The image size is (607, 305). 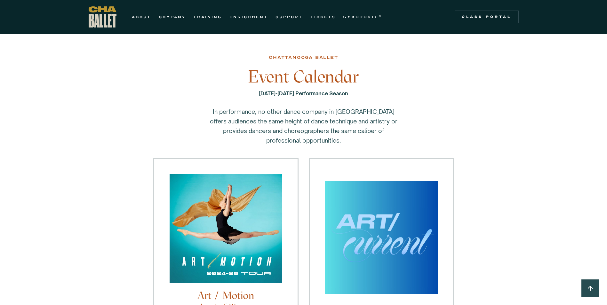 I want to click on a: Class Portal, so click(x=486, y=17).